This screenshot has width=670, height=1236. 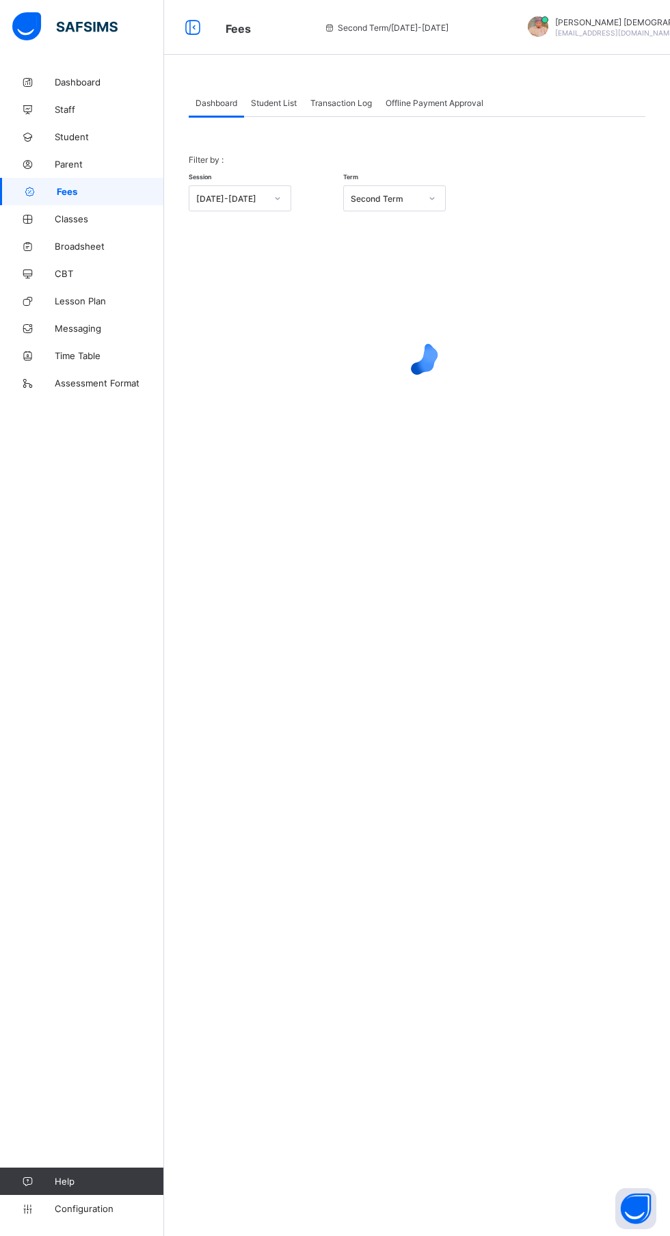 What do you see at coordinates (200, 177) in the screenshot?
I see `span: Session` at bounding box center [200, 177].